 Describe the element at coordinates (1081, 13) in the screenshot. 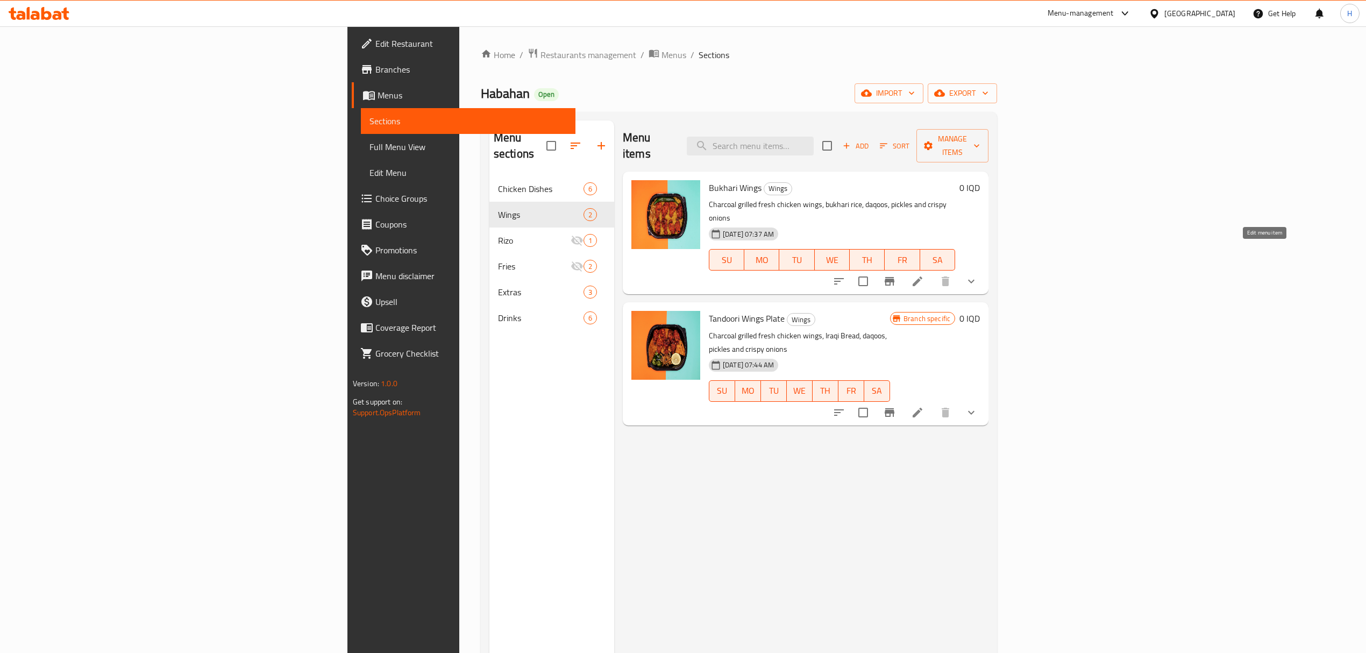

I see `div: Menu-management` at that location.